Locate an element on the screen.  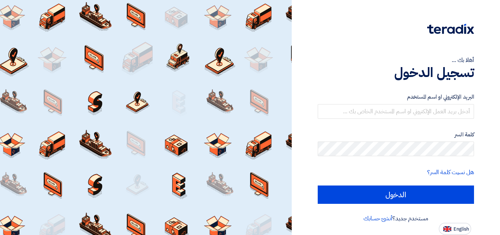
h1: تسجيل الدخول is located at coordinates (396, 72).